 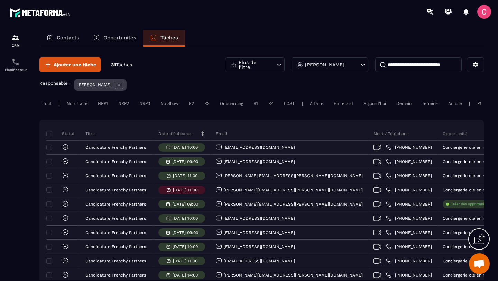 What do you see at coordinates (68, 38) in the screenshot?
I see `p: Contacts` at bounding box center [68, 38].